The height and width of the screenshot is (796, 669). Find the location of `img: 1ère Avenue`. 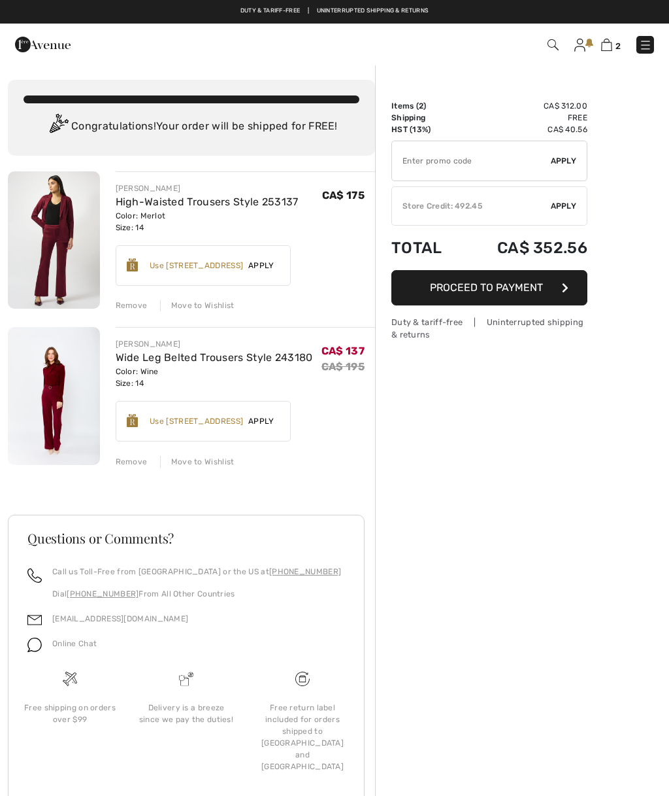

img: 1ère Avenue is located at coordinates (42, 44).